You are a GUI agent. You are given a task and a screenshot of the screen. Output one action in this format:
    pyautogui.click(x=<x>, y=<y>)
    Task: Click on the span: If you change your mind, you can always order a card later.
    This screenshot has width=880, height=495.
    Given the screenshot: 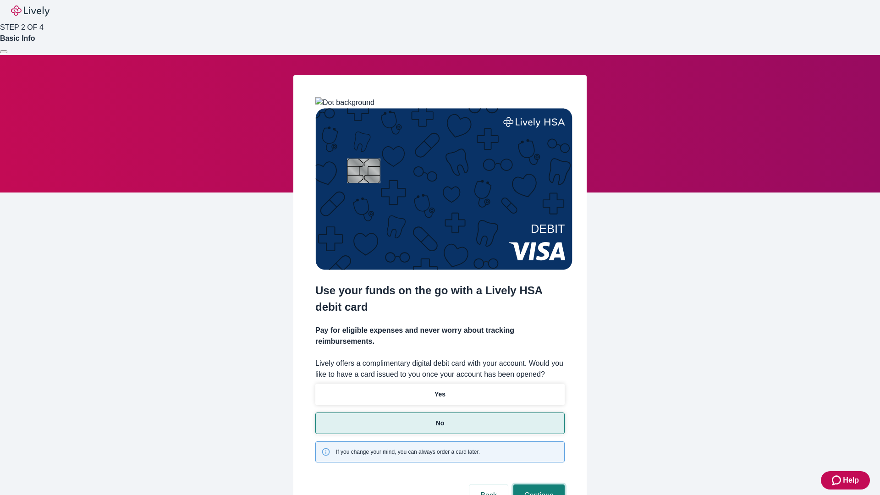 What is the action you would take?
    pyautogui.click(x=408, y=452)
    